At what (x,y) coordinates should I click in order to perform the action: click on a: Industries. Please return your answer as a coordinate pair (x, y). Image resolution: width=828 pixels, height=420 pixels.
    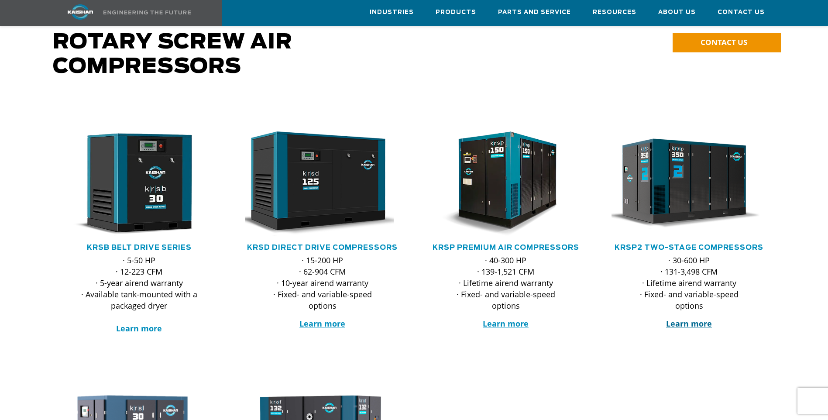
    Looking at the image, I should click on (391, 12).